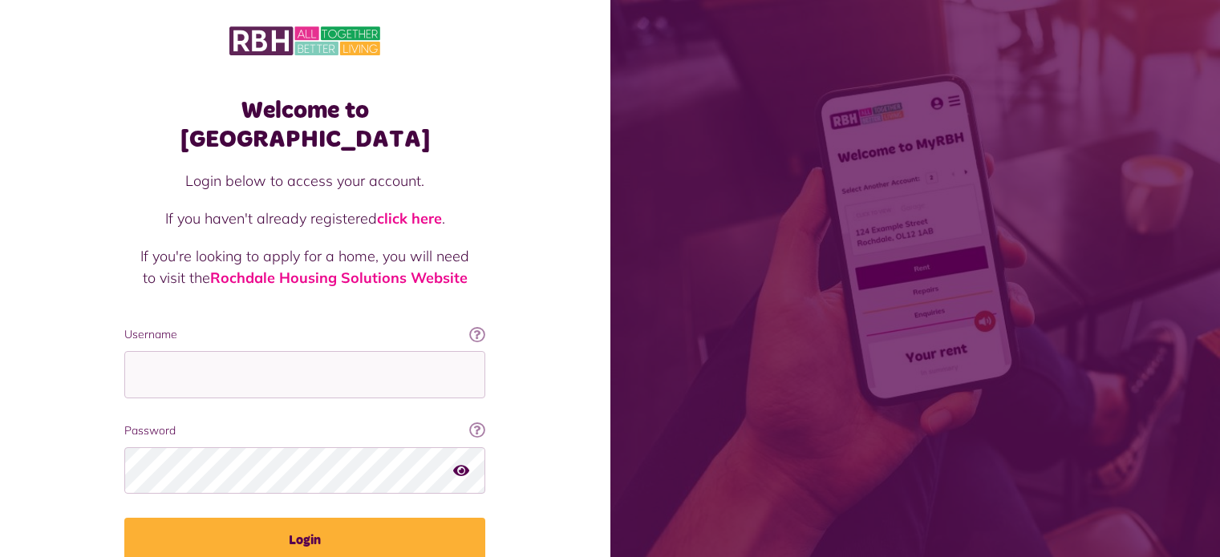 The height and width of the screenshot is (557, 1220). I want to click on a: Rochdale Housing Solutions Website, so click(338, 277).